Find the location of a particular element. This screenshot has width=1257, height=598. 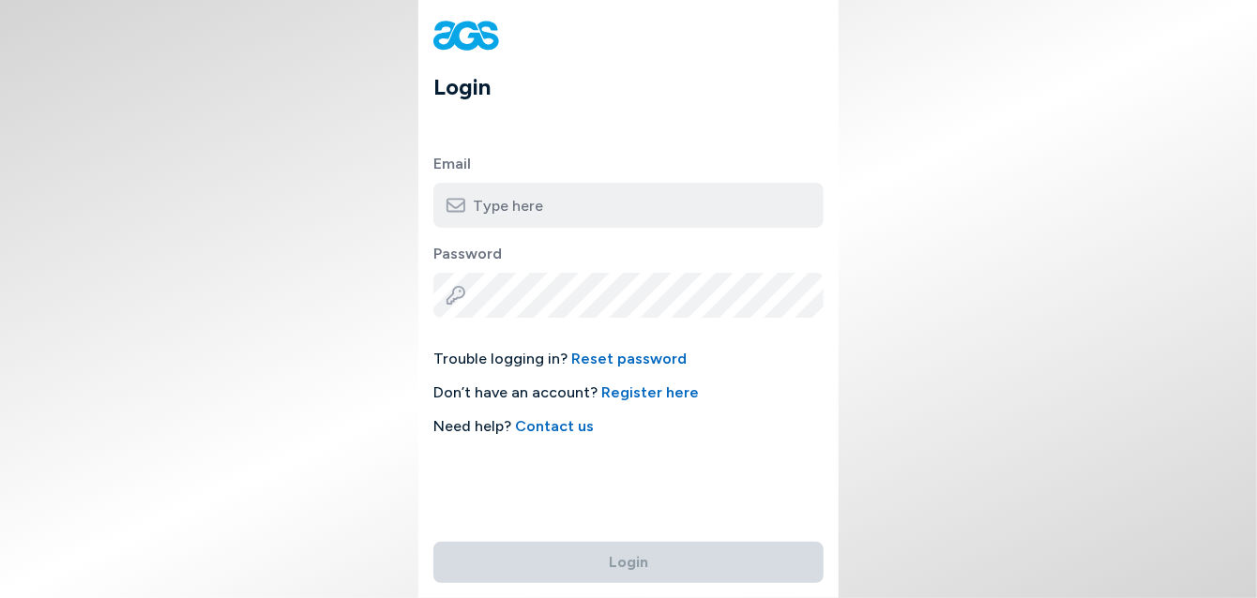

a: Contact us is located at coordinates (554, 426).